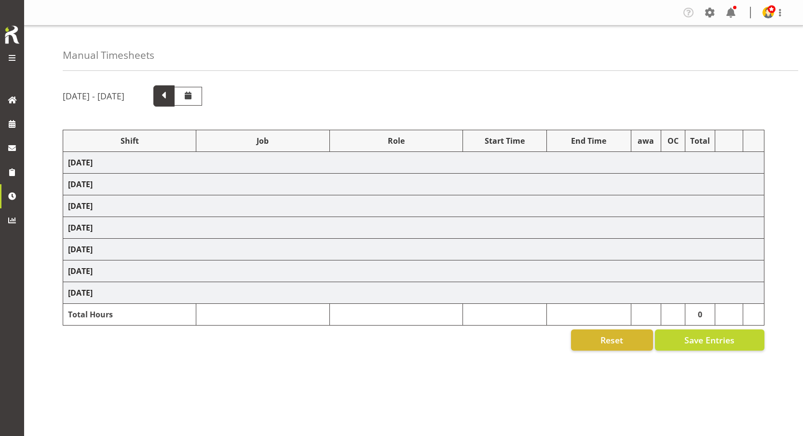  I want to click on div: Job, so click(262, 141).